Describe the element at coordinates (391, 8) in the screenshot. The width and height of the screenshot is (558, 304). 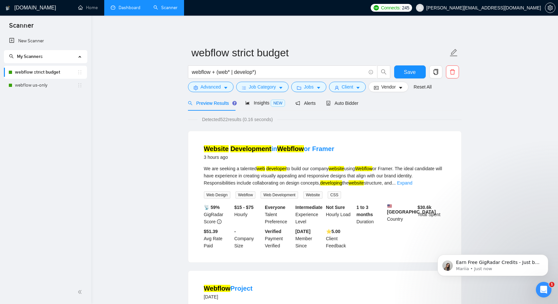
I see `span: Connects:` at that location.